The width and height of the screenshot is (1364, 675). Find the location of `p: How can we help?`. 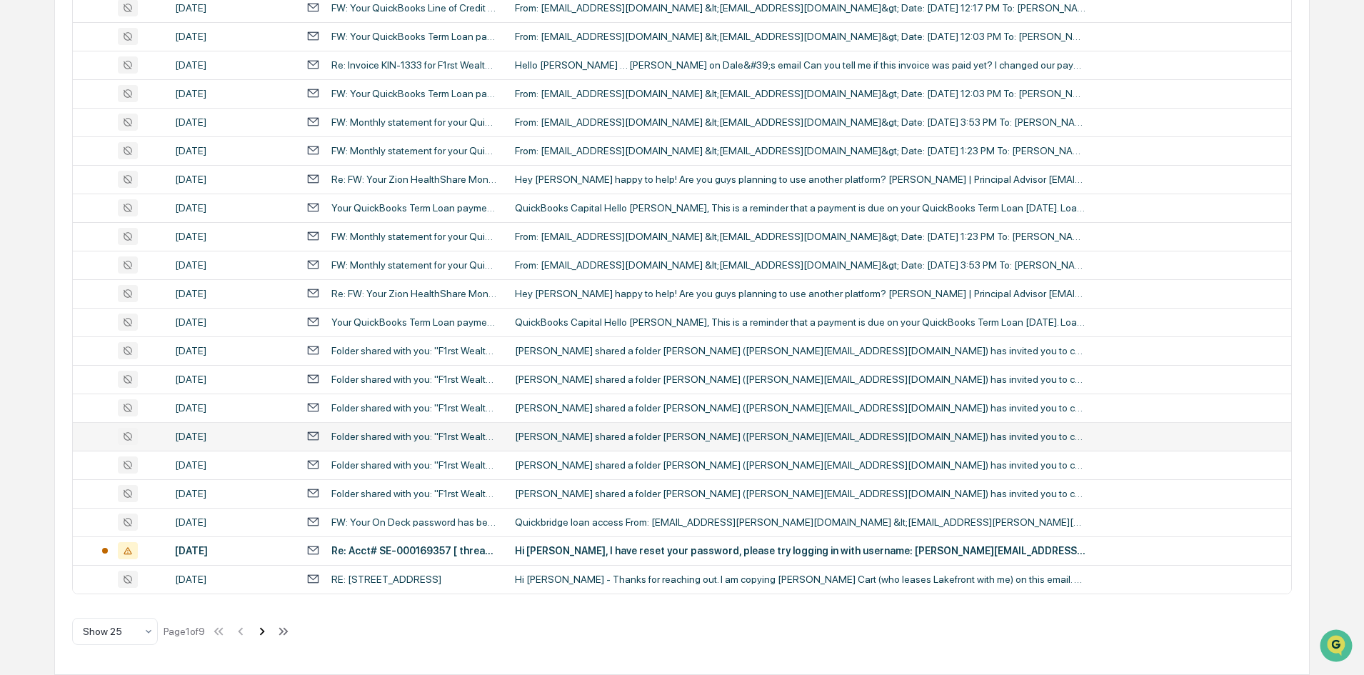

p: How can we help? is located at coordinates (137, 41).